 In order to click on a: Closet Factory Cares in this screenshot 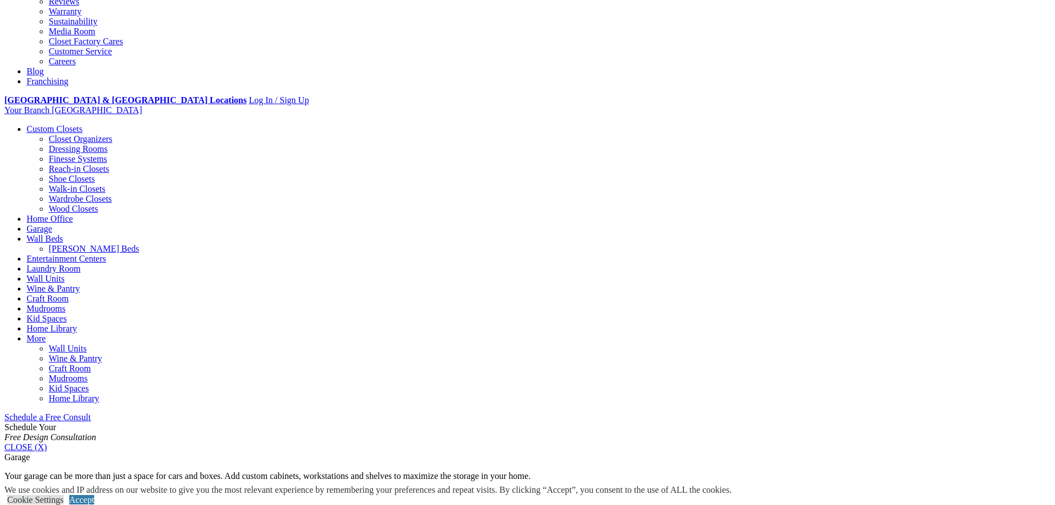, I will do `click(86, 41)`.